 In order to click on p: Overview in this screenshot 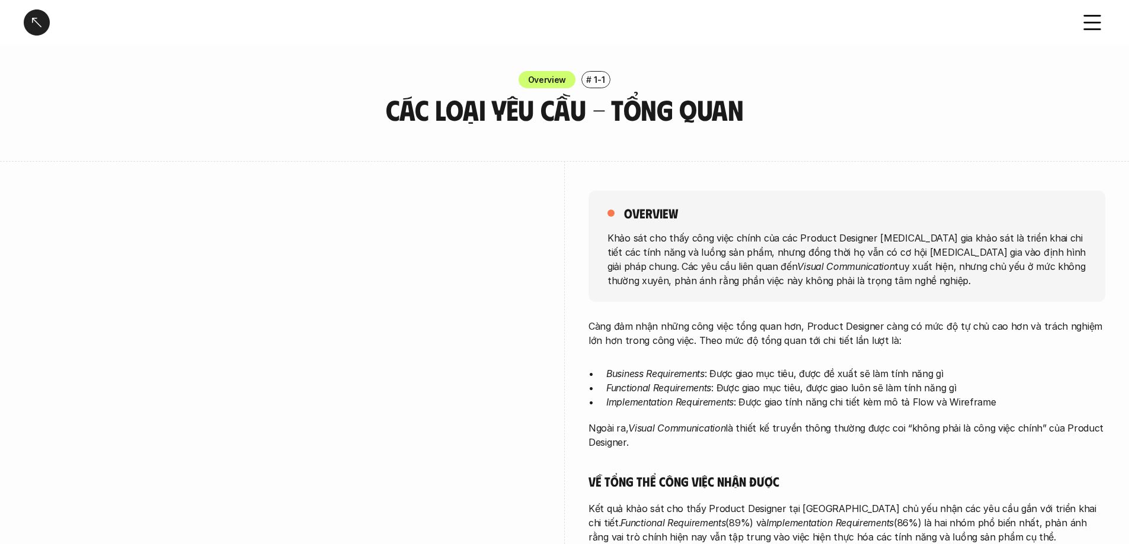, I will do `click(547, 79)`.